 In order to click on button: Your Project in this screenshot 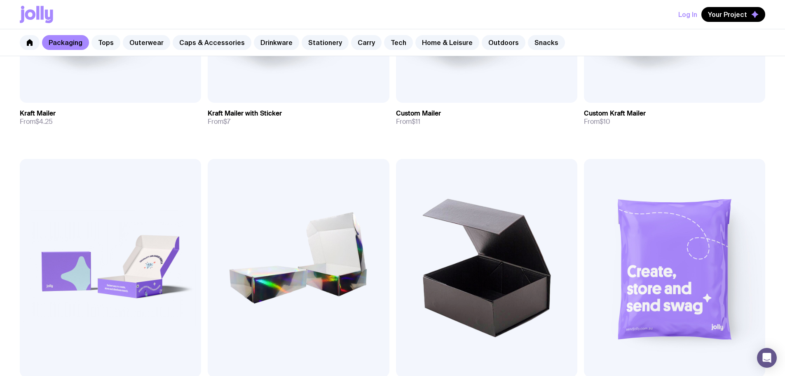, I will do `click(733, 14)`.